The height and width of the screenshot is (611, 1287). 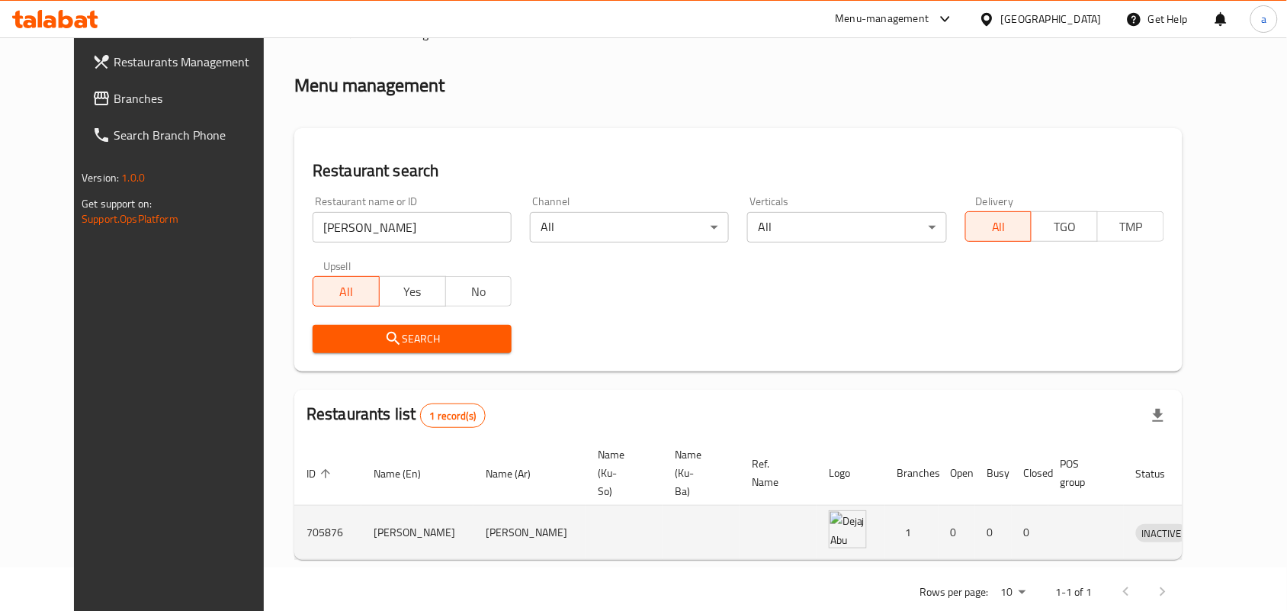 I want to click on a: Support.OpsPlatform, so click(x=130, y=219).